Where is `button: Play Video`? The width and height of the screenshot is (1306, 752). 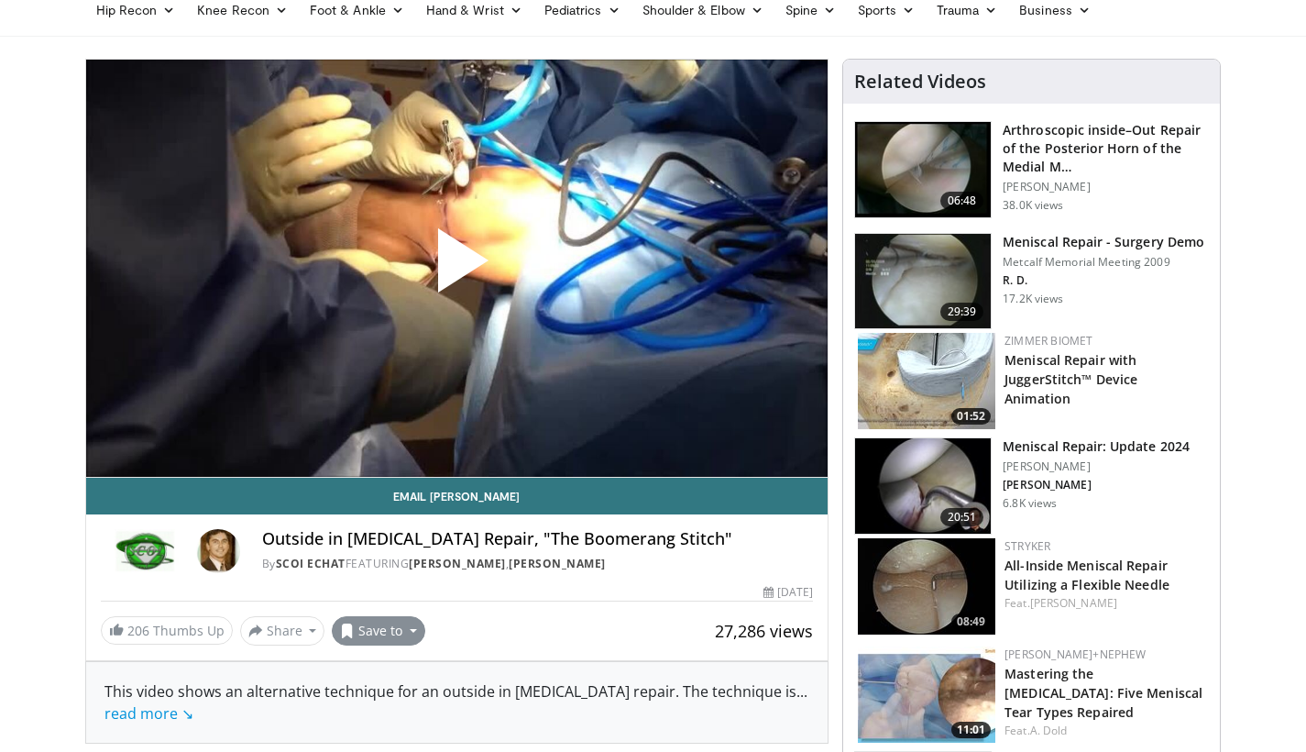
button: Play Video is located at coordinates (456, 268).